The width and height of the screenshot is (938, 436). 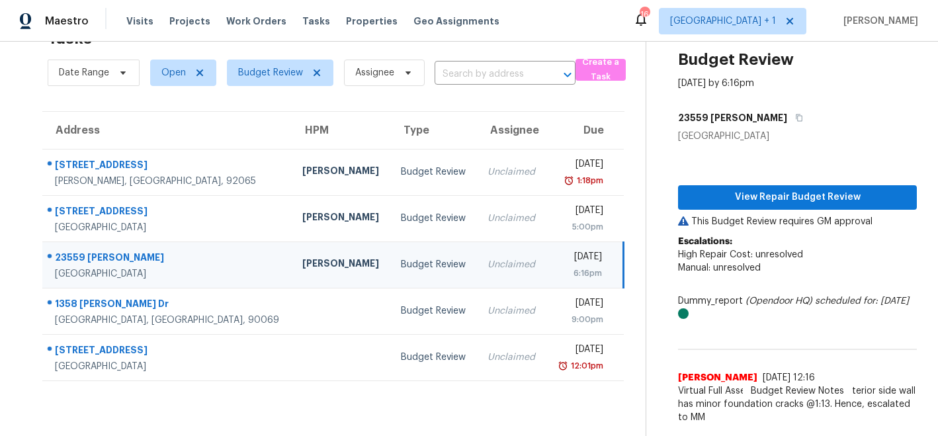 What do you see at coordinates (67, 21) in the screenshot?
I see `span: Maestro` at bounding box center [67, 21].